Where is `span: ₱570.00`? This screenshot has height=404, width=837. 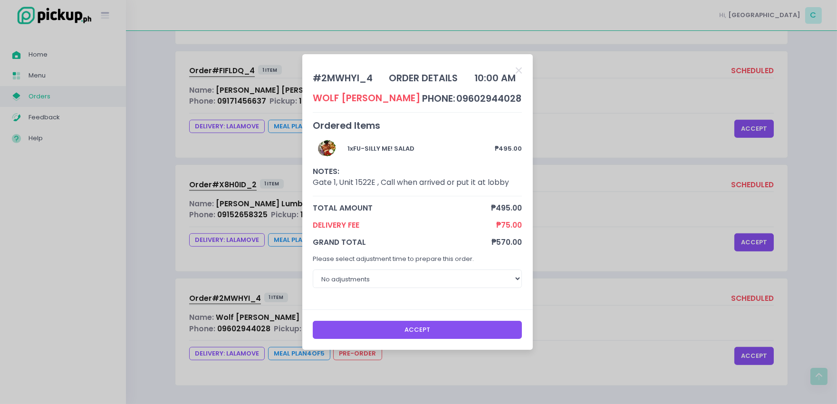 span: ₱570.00 is located at coordinates (507, 242).